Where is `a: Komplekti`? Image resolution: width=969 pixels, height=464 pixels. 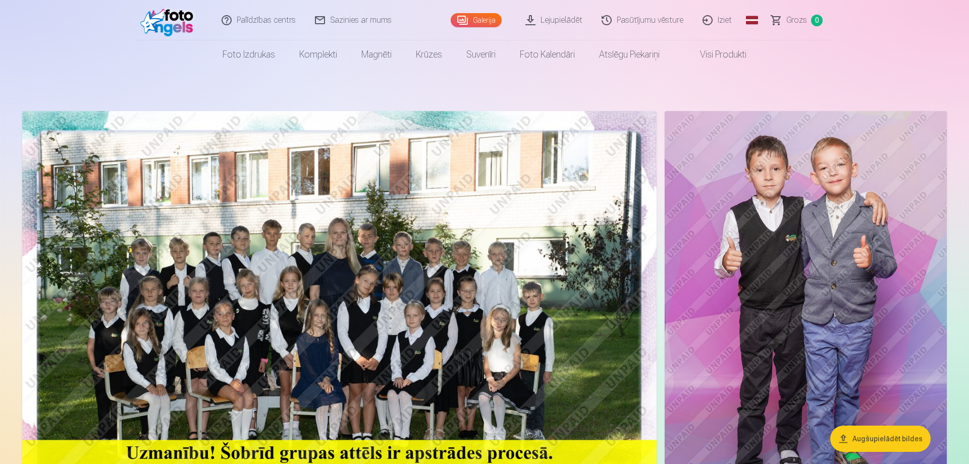 a: Komplekti is located at coordinates (318, 54).